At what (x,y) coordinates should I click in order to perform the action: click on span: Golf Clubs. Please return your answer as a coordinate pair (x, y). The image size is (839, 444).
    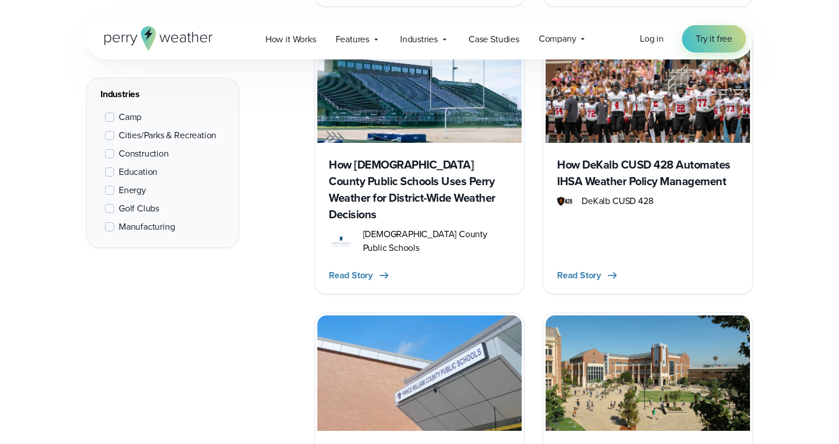
    Looking at the image, I should click on (139, 208).